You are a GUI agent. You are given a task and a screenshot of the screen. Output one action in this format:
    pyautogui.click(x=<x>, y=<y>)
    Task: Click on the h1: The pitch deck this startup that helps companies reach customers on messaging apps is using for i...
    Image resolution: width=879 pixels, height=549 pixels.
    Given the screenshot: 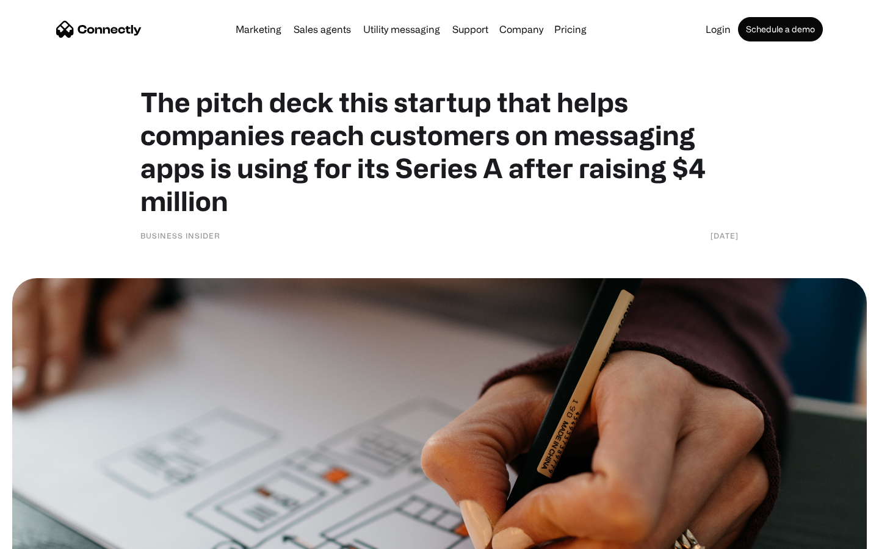 What is the action you would take?
    pyautogui.click(x=439, y=151)
    